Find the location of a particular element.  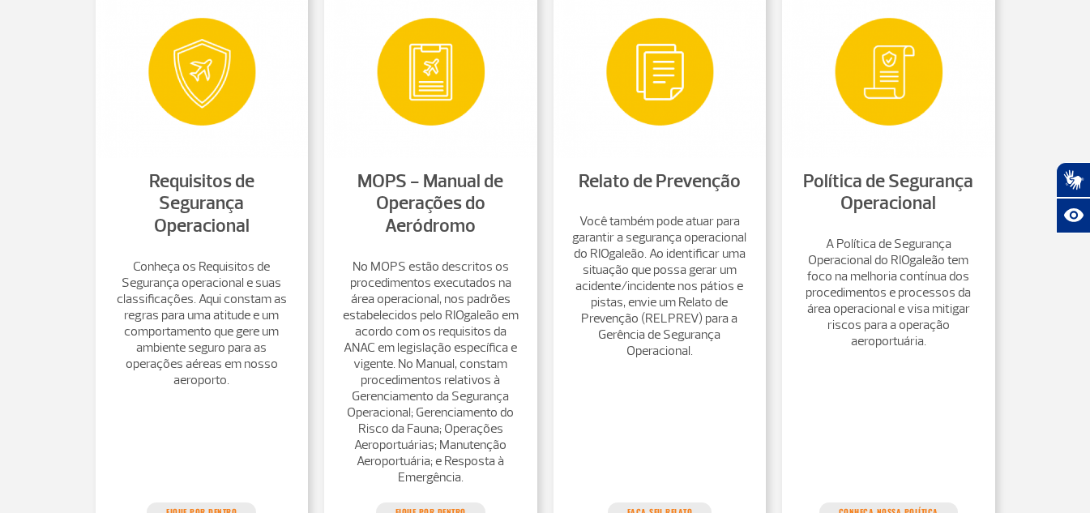

p: A Política de Segurança Operacional do RIOgaleão tem foco na melhoria contínua dos procedimentos ... is located at coordinates (888, 293).